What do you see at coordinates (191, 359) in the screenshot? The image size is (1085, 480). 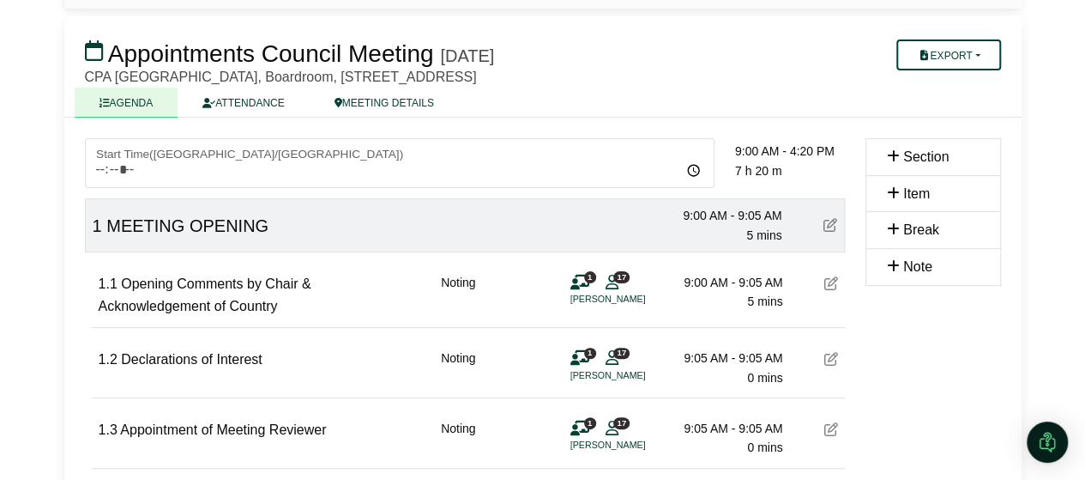 I see `span: Declarations of Interest` at bounding box center [191, 359].